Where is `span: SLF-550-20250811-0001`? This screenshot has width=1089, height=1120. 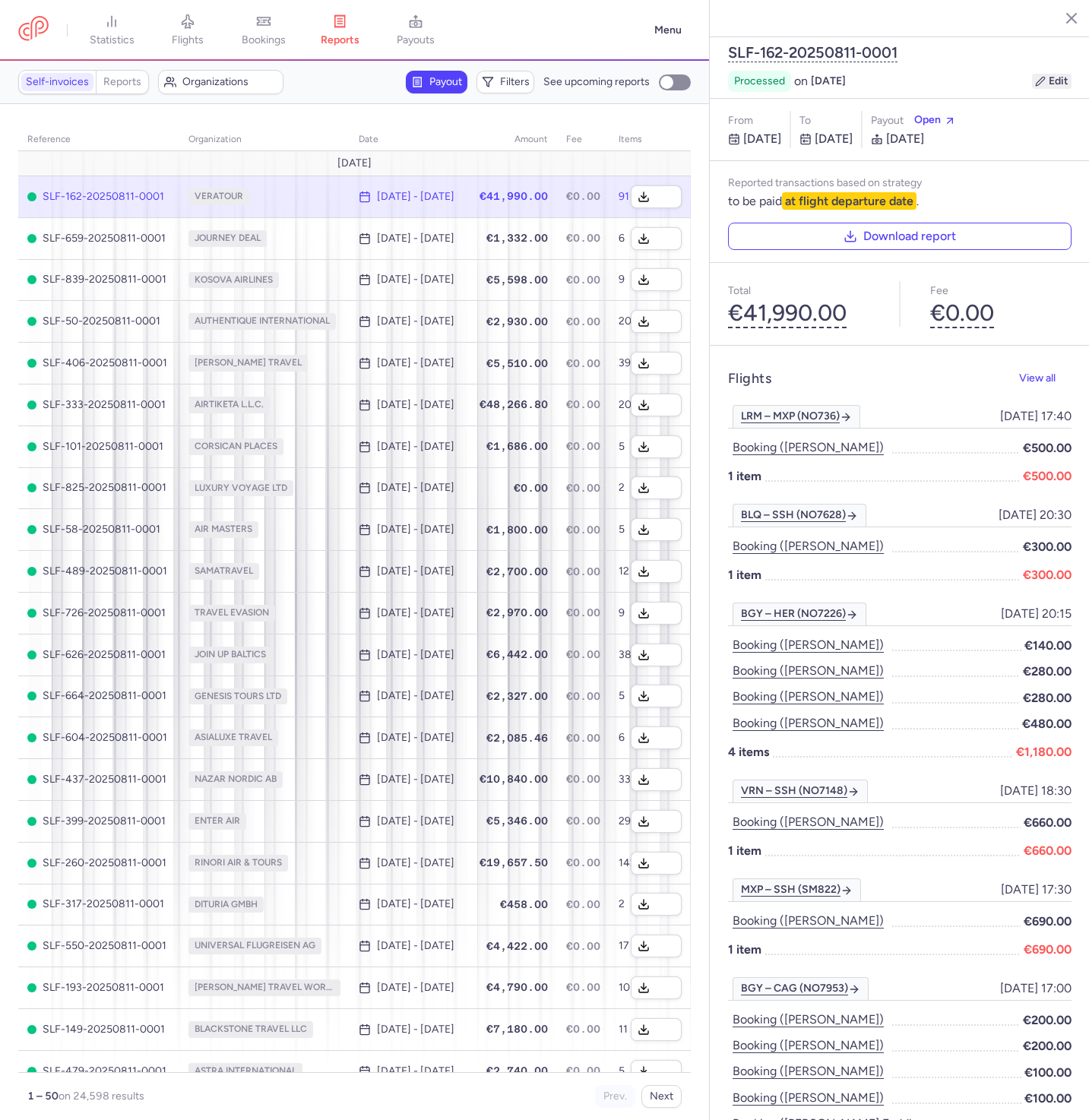
span: SLF-550-20250811-0001 is located at coordinates (99, 946).